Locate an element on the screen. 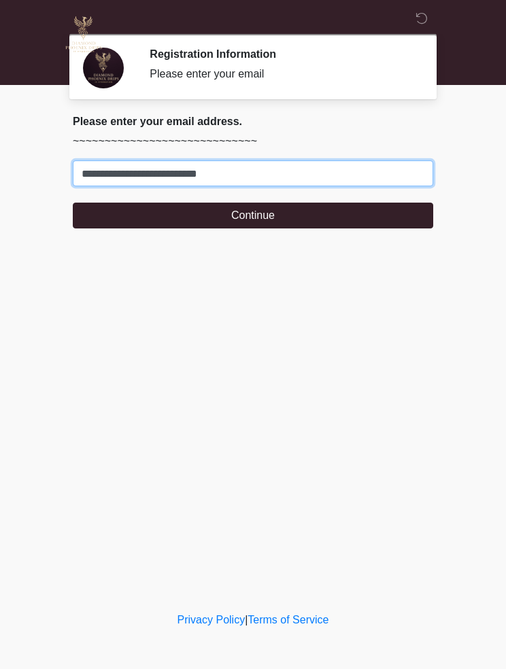 The width and height of the screenshot is (506, 669). button: Continue is located at coordinates (253, 216).